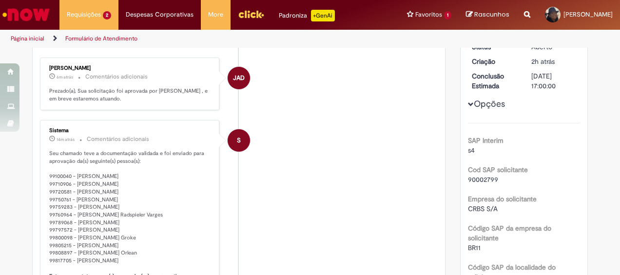  Describe the element at coordinates (497, 170) in the screenshot. I see `b: Cod SAP solicitante` at that location.